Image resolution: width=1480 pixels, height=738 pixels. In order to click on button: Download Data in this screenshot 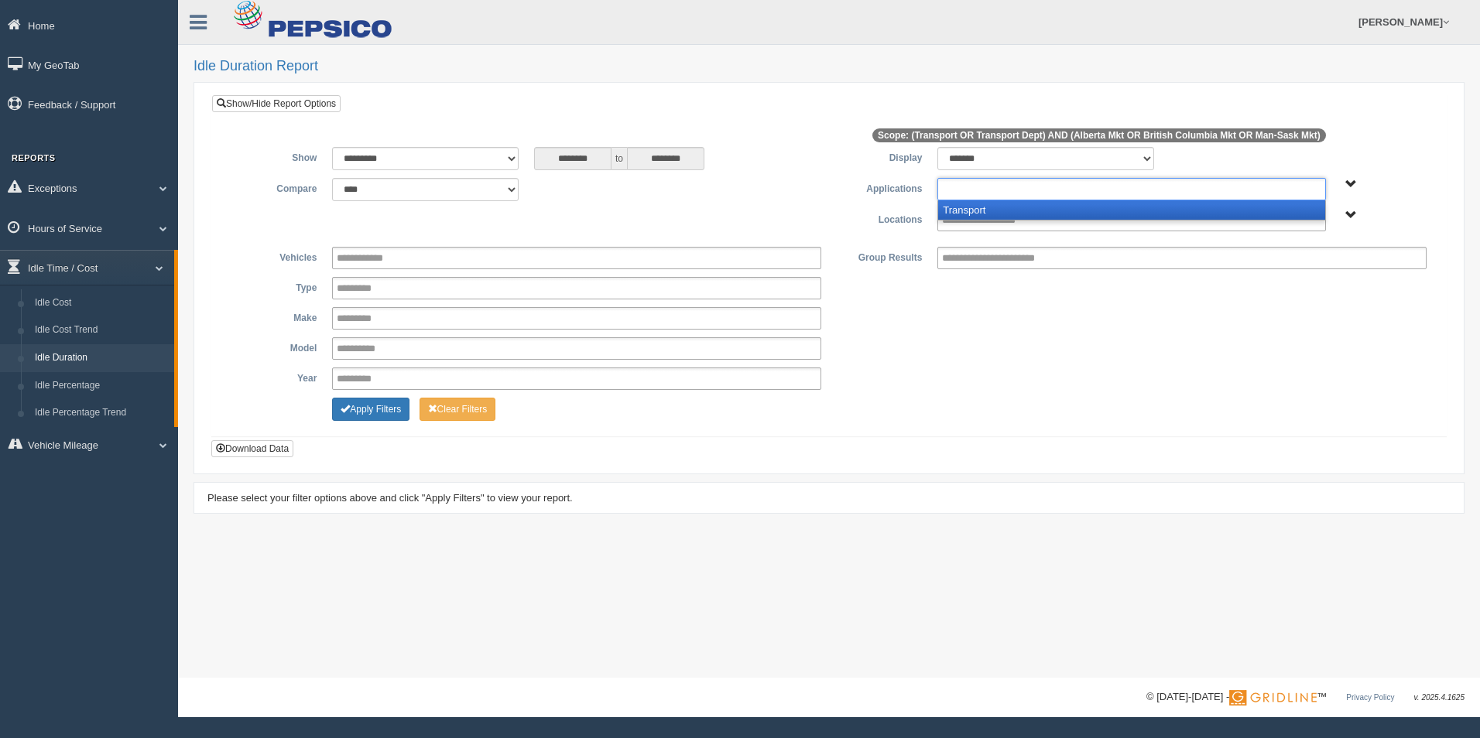, I will do `click(252, 449)`.